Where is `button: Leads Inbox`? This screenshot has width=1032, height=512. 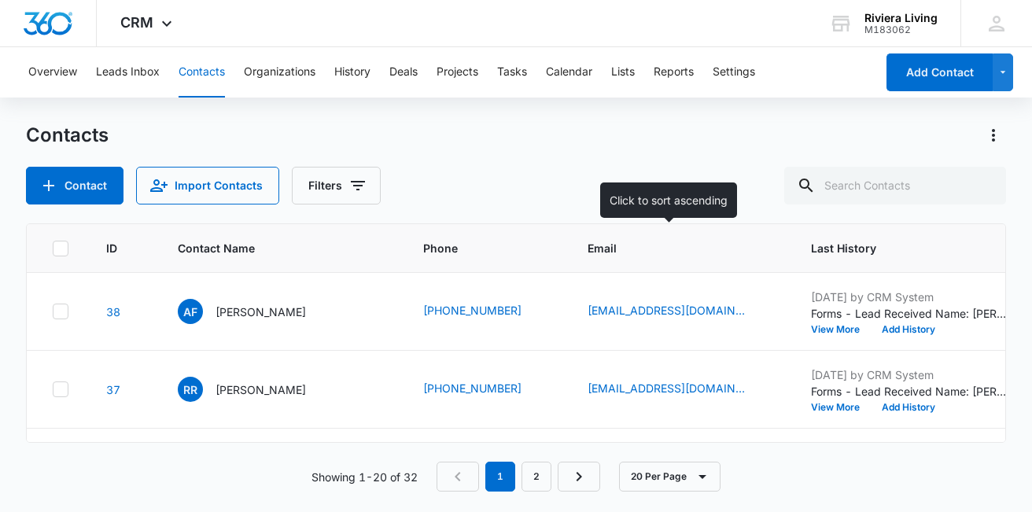 button: Leads Inbox is located at coordinates (127, 72).